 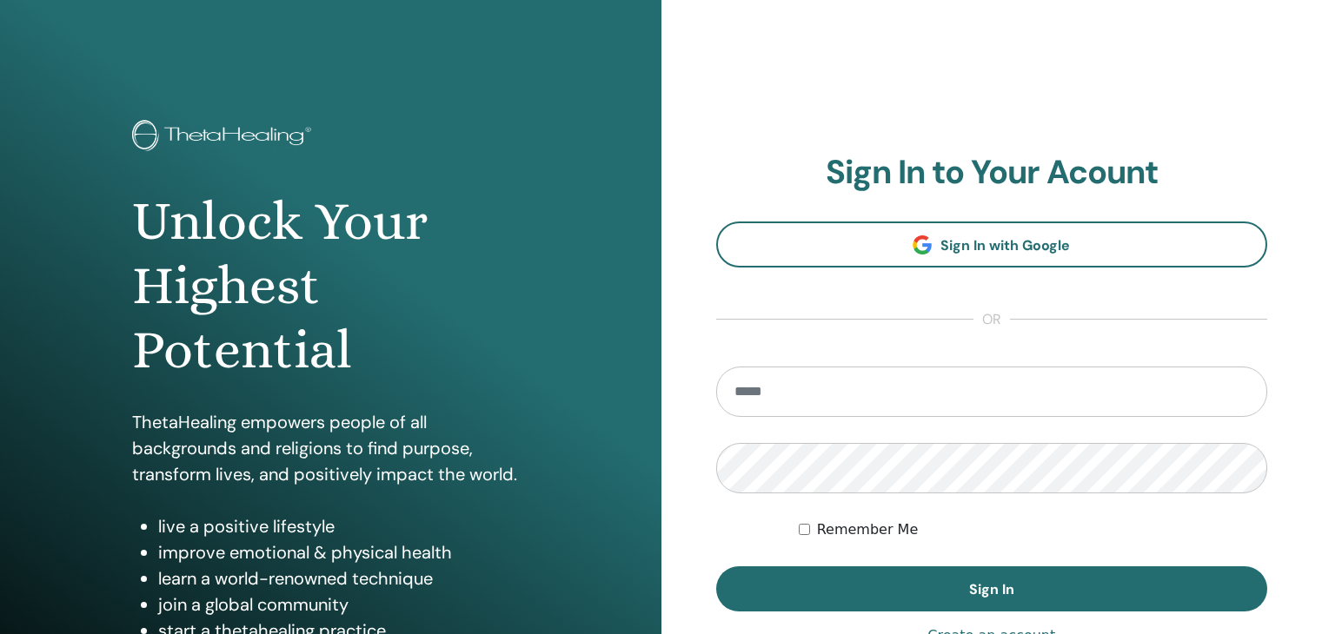 I want to click on li: live a positive lifestyle, so click(x=343, y=527).